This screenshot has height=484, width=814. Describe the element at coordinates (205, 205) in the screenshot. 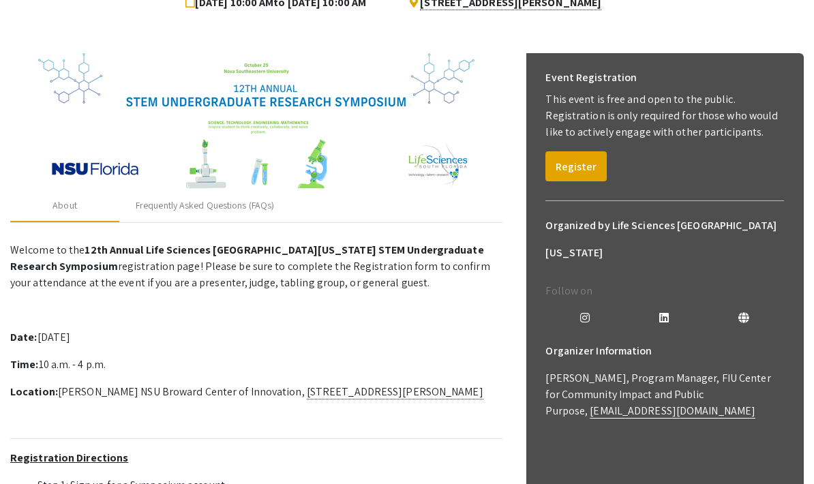

I see `div: Frequently Asked Questions (FAQs)` at that location.